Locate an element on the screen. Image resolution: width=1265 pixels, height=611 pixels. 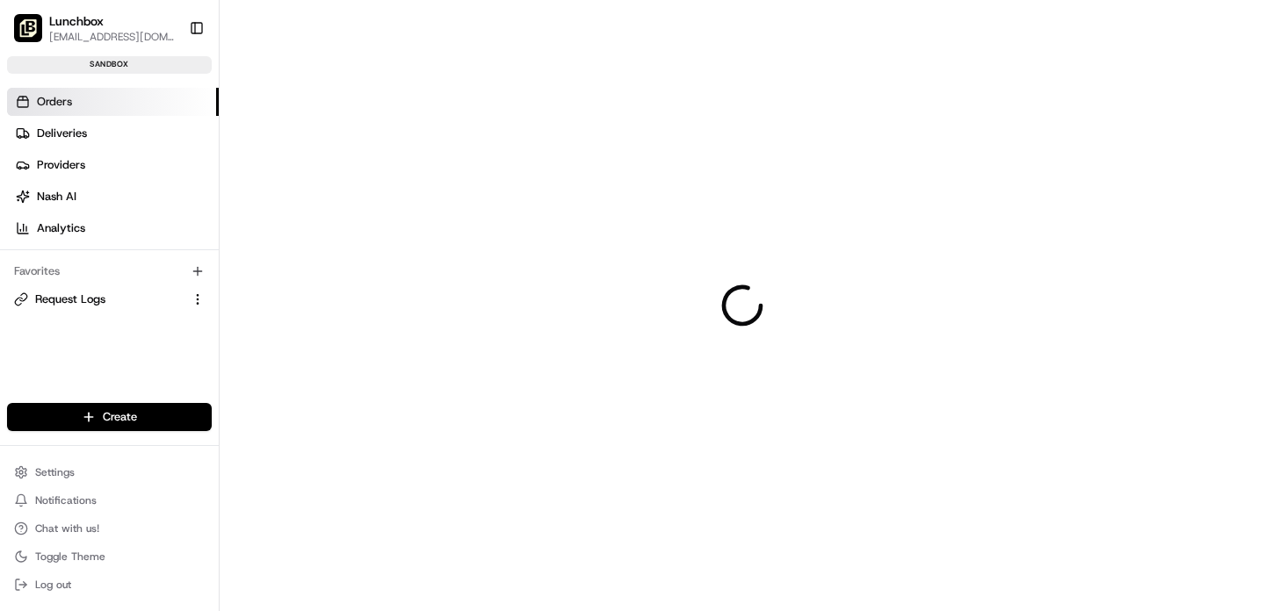
a: Nash AI is located at coordinates (112, 197).